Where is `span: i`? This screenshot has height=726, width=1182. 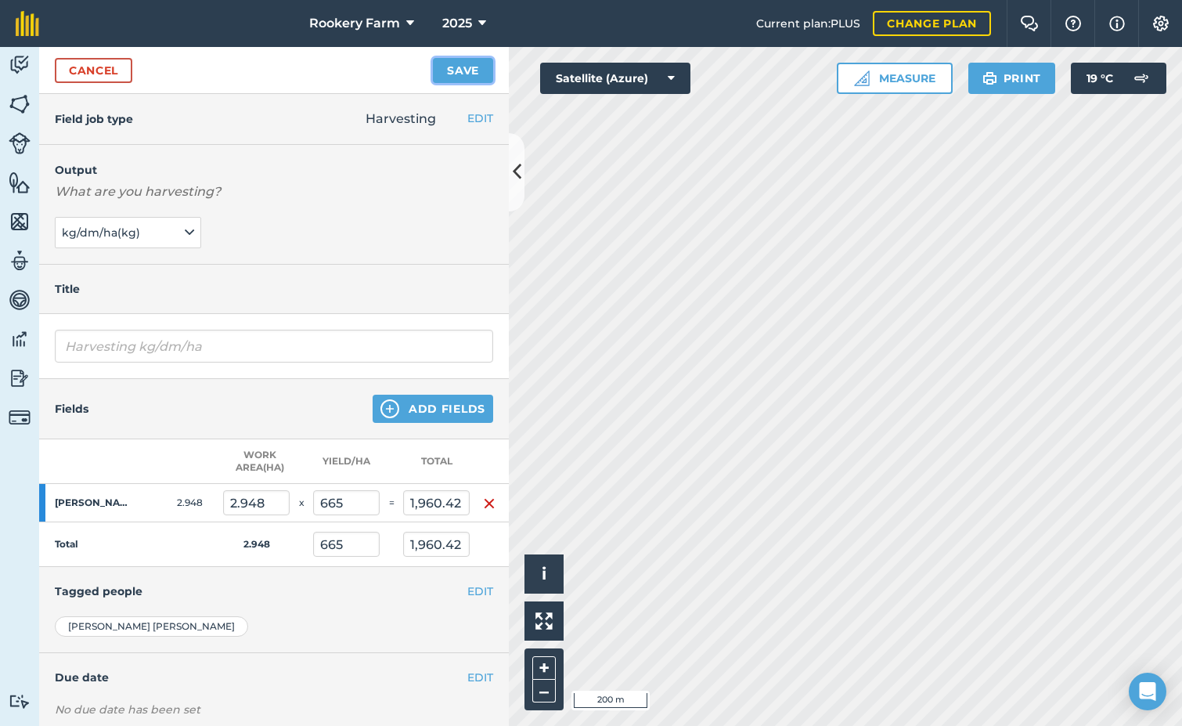 span: i is located at coordinates (544, 573).